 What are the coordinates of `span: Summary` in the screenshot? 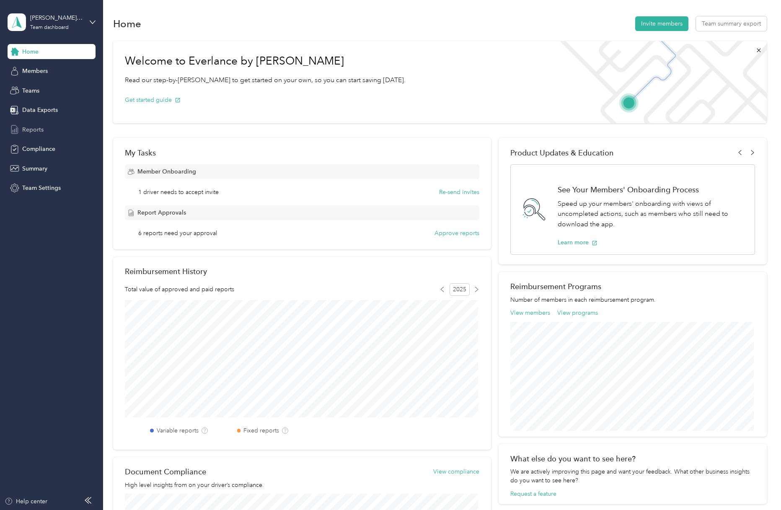 It's located at (35, 168).